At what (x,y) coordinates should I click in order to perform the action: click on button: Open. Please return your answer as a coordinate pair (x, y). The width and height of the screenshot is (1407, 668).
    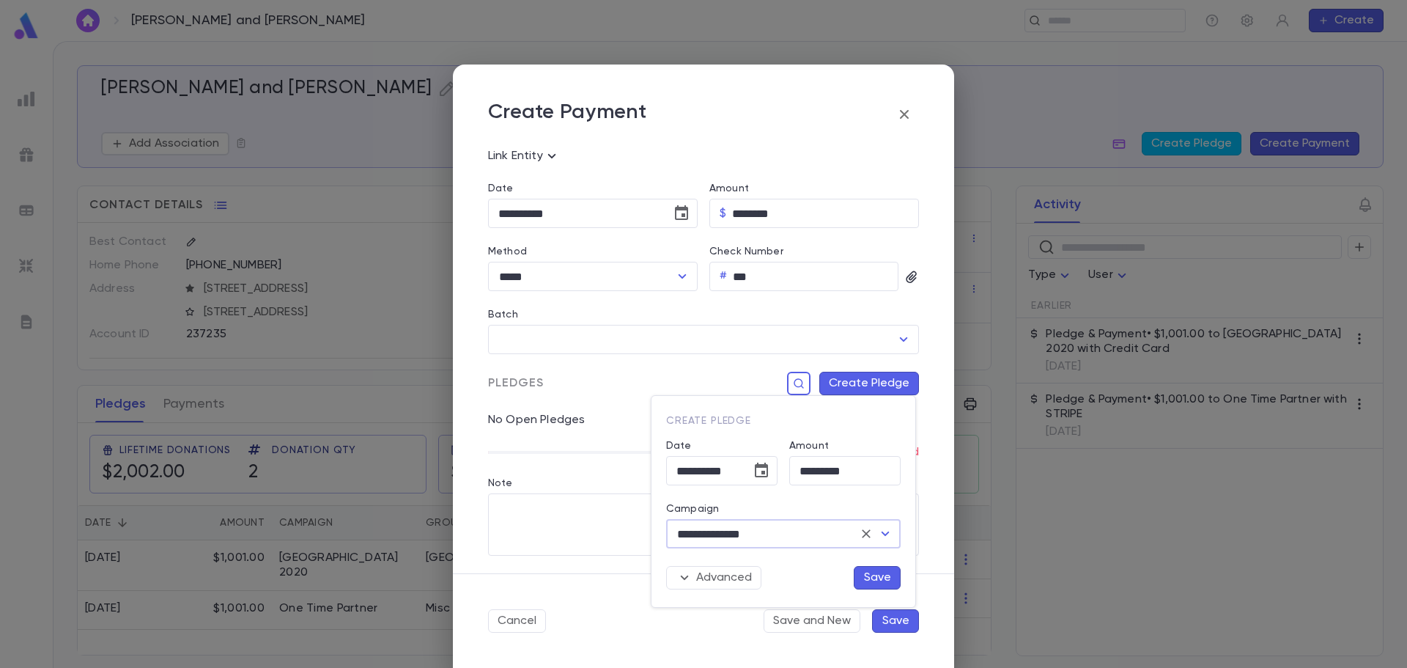
    Looking at the image, I should click on (886, 534).